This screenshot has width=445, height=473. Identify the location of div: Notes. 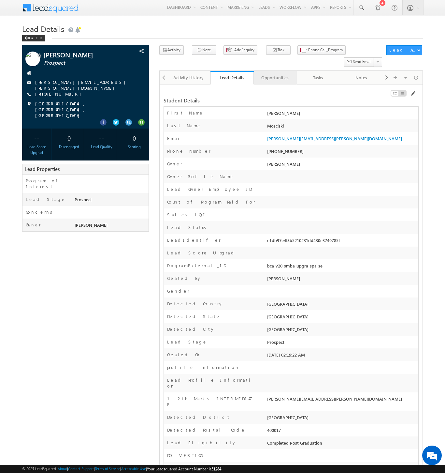
(361, 78).